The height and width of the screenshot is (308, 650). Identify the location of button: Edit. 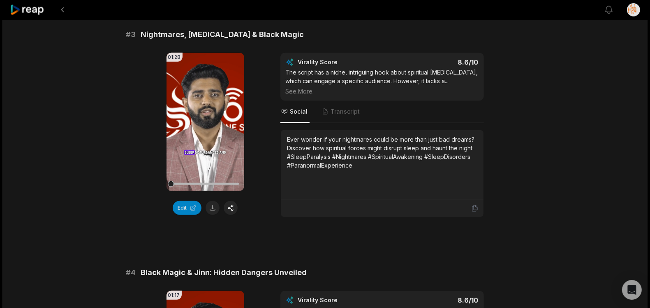
(187, 208).